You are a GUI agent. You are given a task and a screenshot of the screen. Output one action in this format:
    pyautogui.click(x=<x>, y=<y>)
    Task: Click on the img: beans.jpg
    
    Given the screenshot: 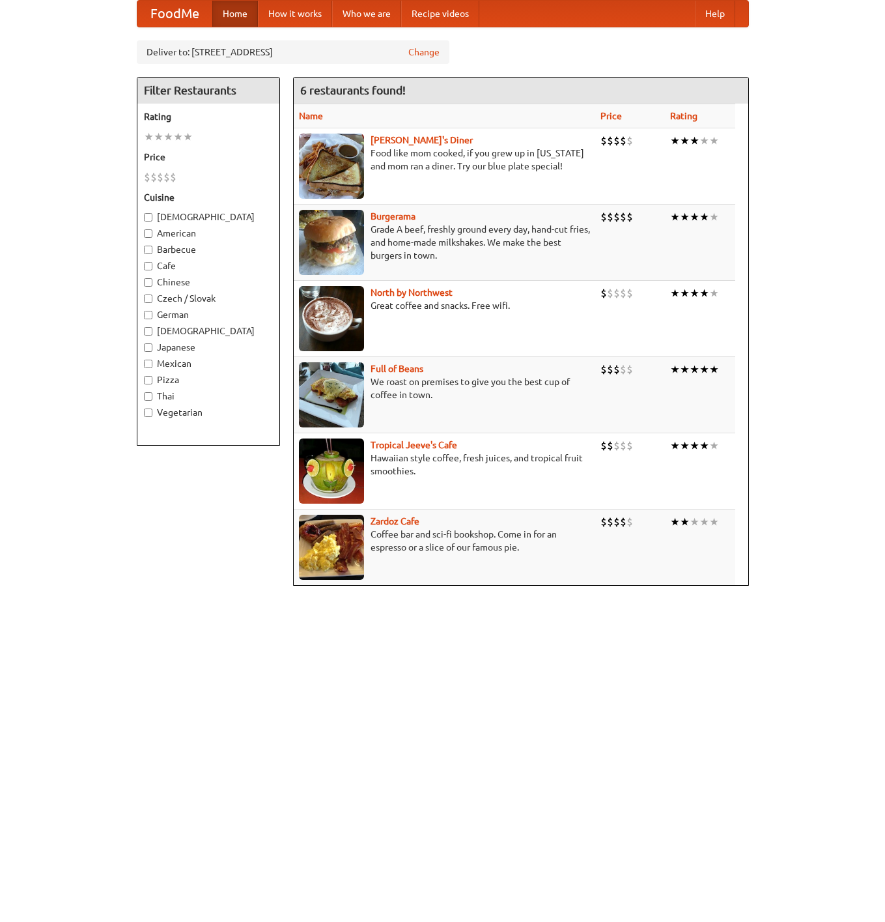 What is the action you would take?
    pyautogui.click(x=332, y=395)
    